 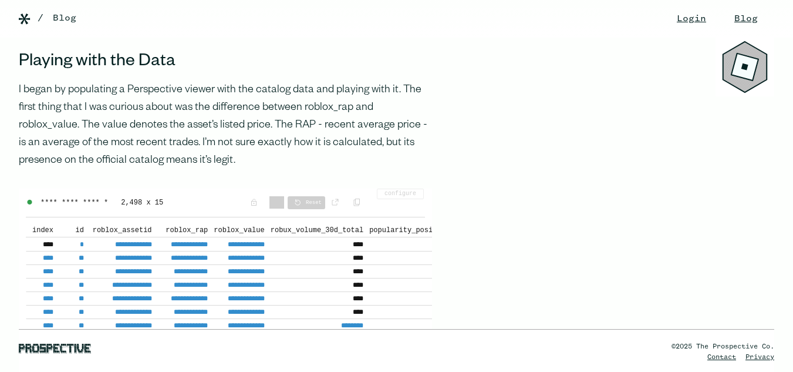 I want to click on span: index, so click(x=43, y=230).